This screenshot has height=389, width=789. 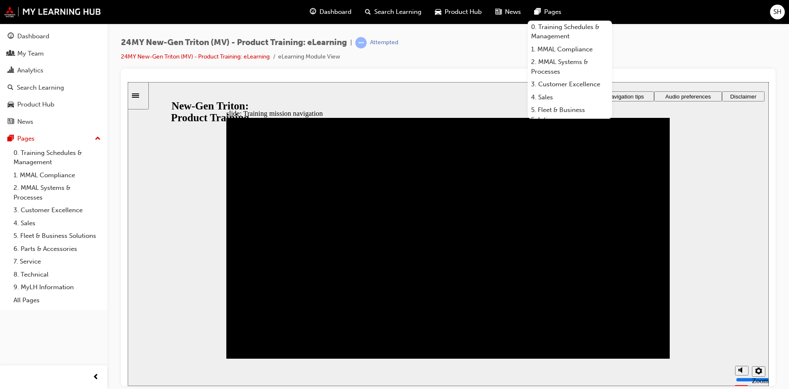 What do you see at coordinates (498, 14) in the screenshot?
I see `button: Navigation tips` at bounding box center [498, 14].